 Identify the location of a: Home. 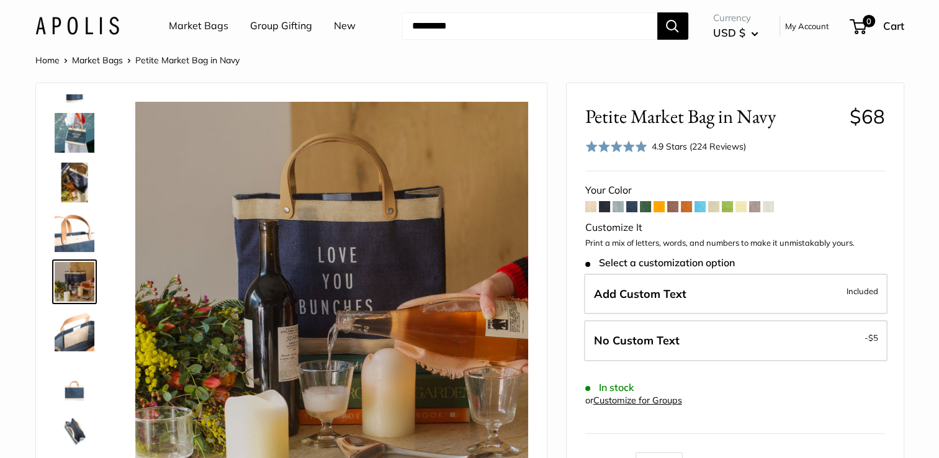
(47, 60).